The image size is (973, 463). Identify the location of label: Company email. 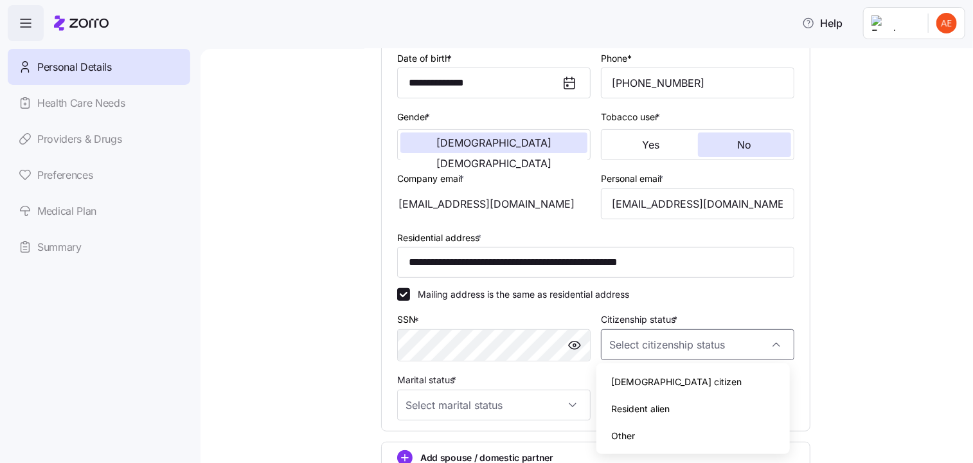
(432, 179).